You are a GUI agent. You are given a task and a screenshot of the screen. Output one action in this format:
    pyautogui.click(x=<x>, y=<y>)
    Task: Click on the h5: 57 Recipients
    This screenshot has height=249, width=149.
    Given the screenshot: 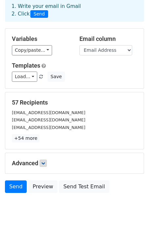 What is the action you would take?
    pyautogui.click(x=75, y=103)
    